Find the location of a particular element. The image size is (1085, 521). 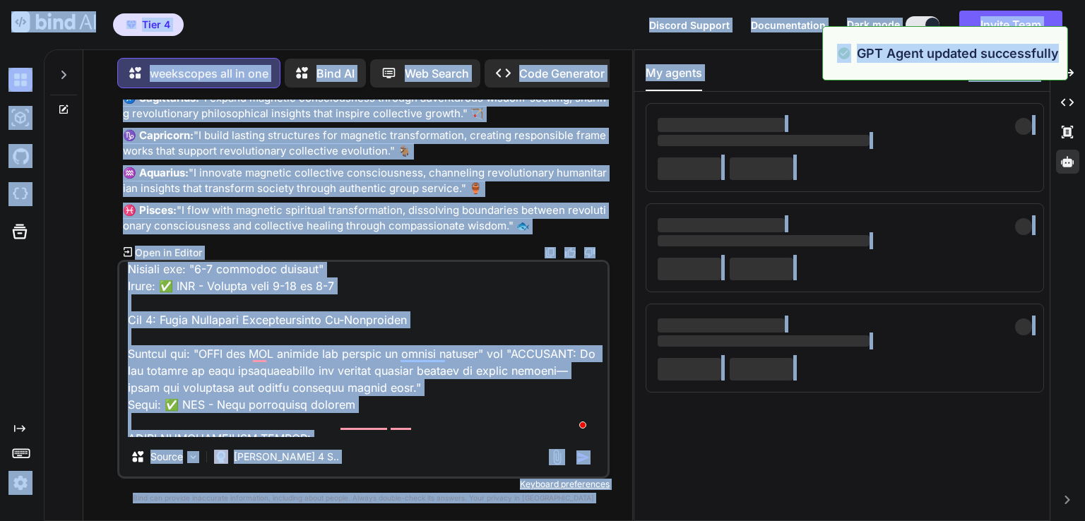

img: Bind AI is located at coordinates (54, 22).